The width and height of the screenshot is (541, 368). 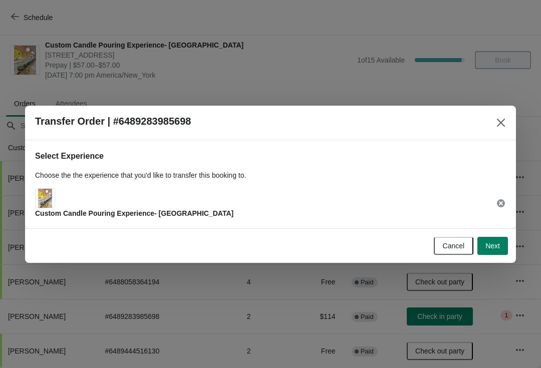 I want to click on h2: Select Experience, so click(x=270, y=156).